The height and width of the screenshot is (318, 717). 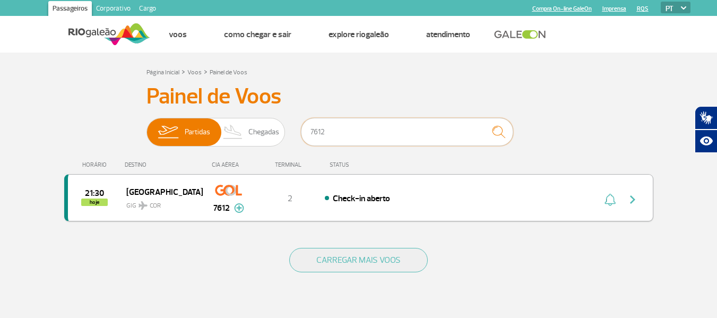 I want to click on img: slider-desembarque, so click(x=233, y=132).